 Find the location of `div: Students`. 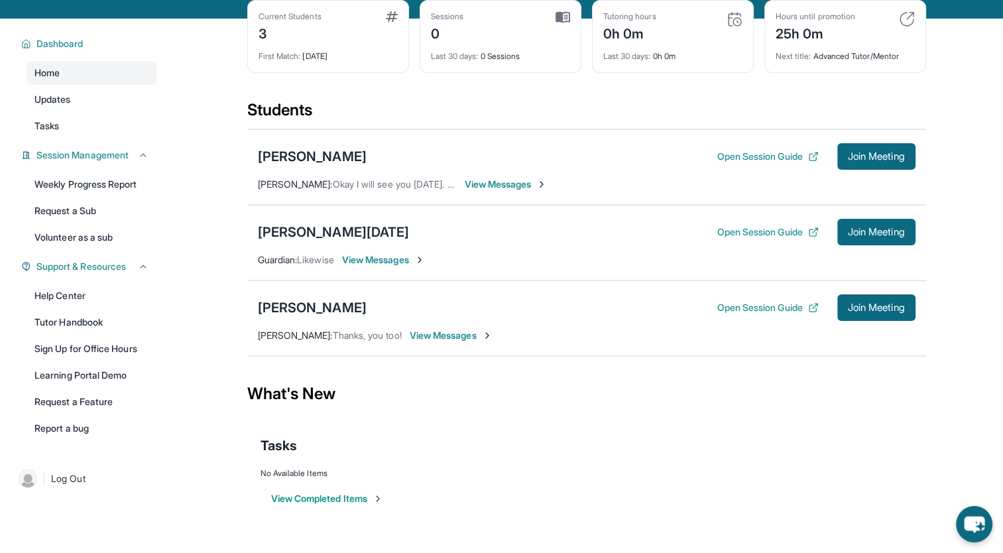

div: Students is located at coordinates (587, 114).